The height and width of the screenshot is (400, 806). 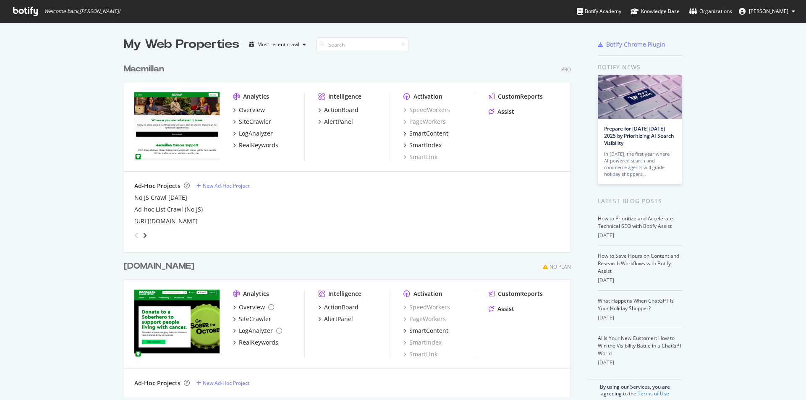 What do you see at coordinates (639, 201) in the screenshot?
I see `div: Latest Blog Posts` at bounding box center [639, 201].